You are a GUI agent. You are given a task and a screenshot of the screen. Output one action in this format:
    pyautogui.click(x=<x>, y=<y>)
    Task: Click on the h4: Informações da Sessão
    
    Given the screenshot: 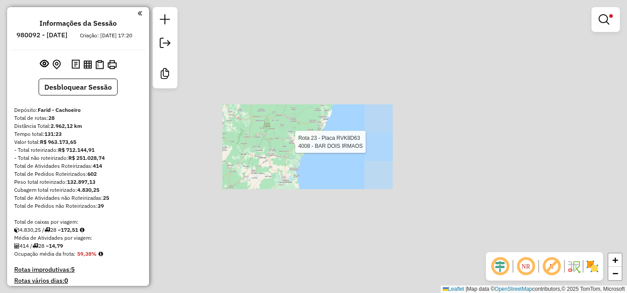 What is the action you would take?
    pyautogui.click(x=78, y=23)
    